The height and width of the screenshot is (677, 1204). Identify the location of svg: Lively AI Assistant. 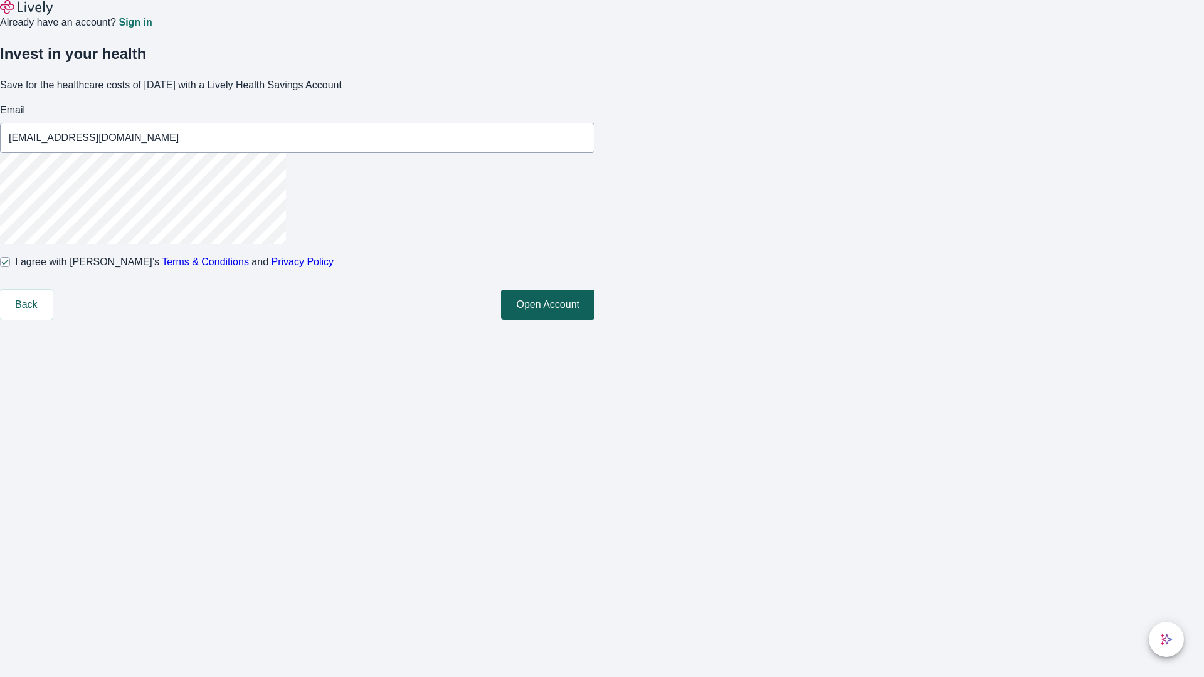
(1167, 640).